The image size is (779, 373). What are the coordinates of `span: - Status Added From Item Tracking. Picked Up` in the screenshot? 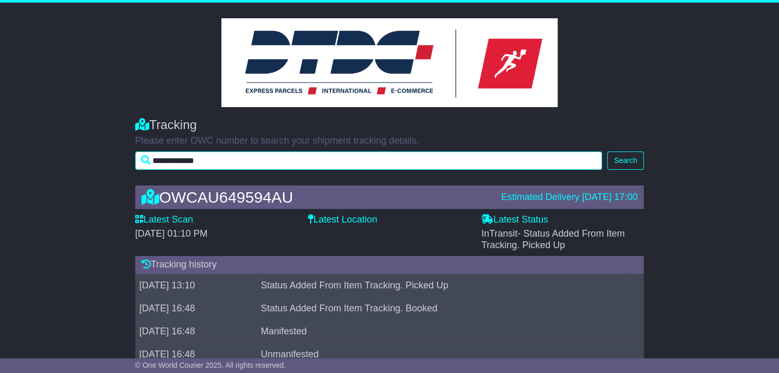 It's located at (553, 239).